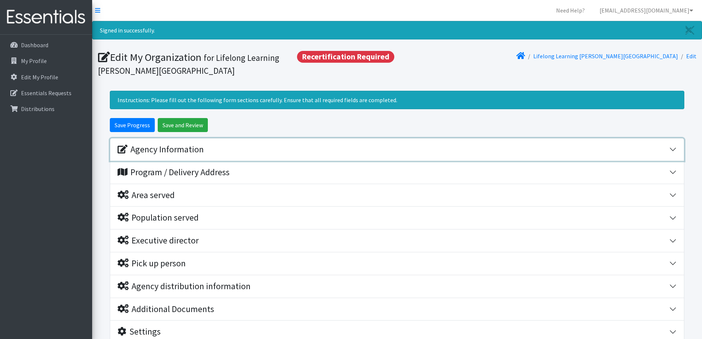  I want to click on a: Edit, so click(692, 56).